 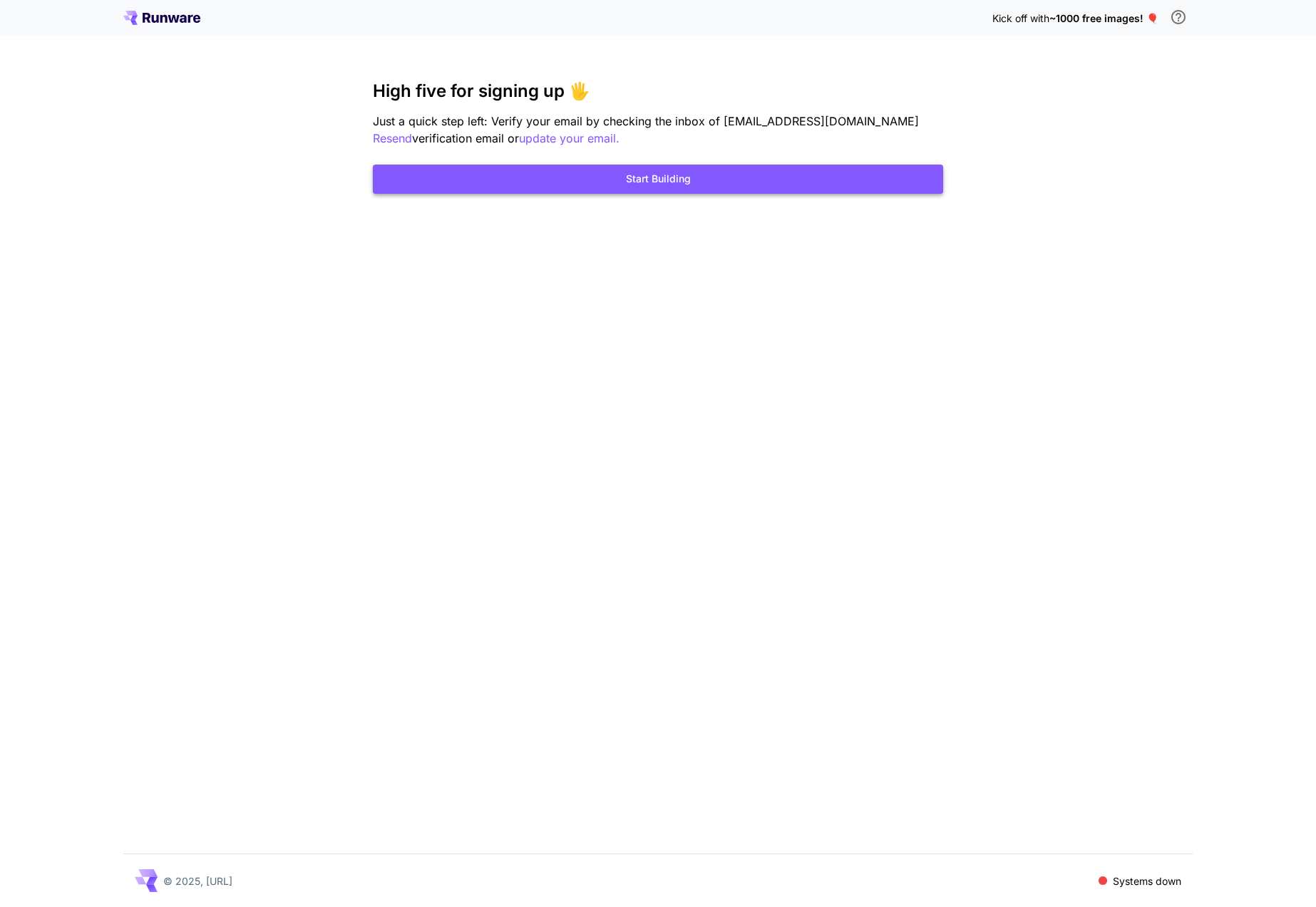 What do you see at coordinates (392, 138) in the screenshot?
I see `p: Resend` at bounding box center [392, 138].